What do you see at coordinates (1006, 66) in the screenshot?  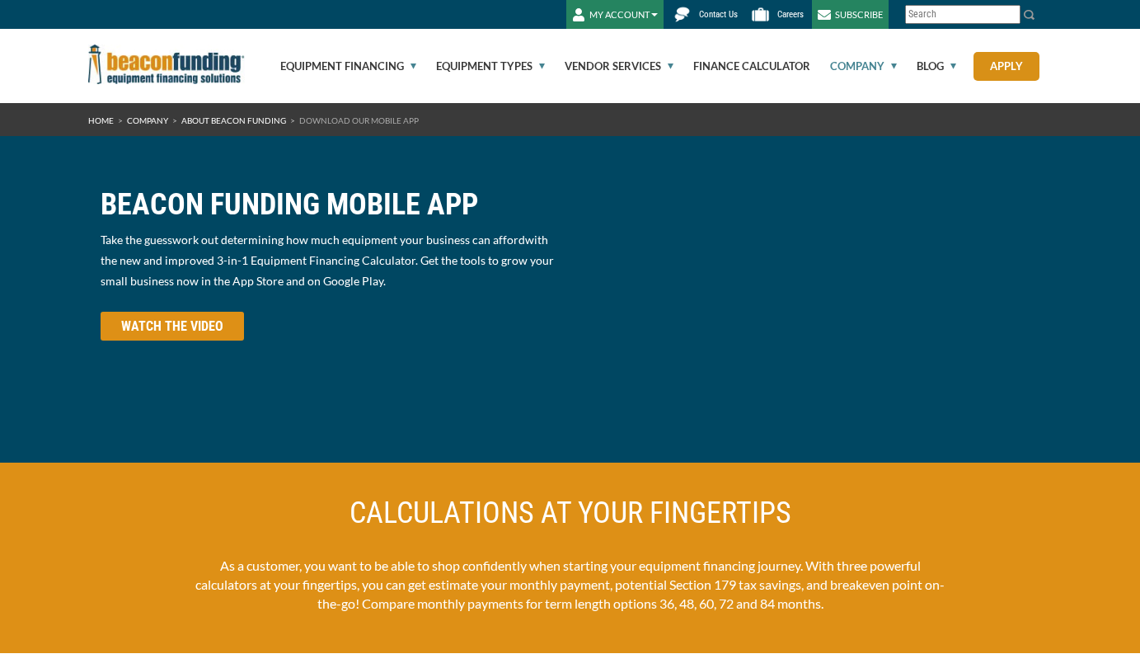 I see `a: Apply` at bounding box center [1006, 66].